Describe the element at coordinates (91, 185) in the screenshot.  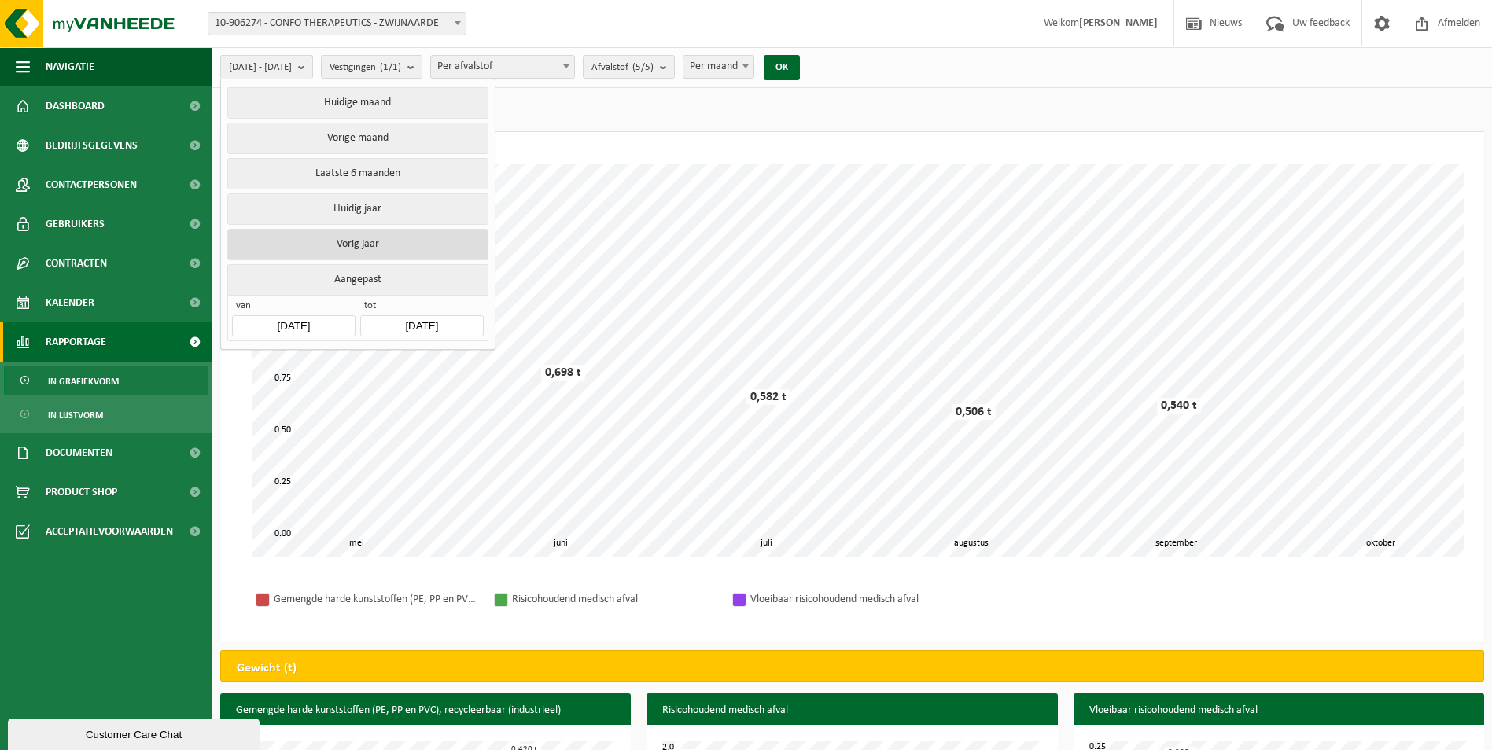
I see `span: Contactpersonen` at that location.